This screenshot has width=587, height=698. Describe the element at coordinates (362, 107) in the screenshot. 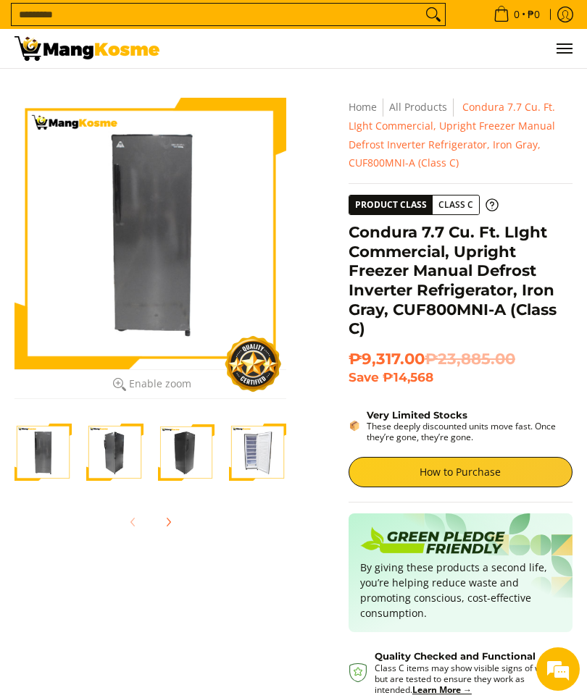

I see `a: Home` at that location.